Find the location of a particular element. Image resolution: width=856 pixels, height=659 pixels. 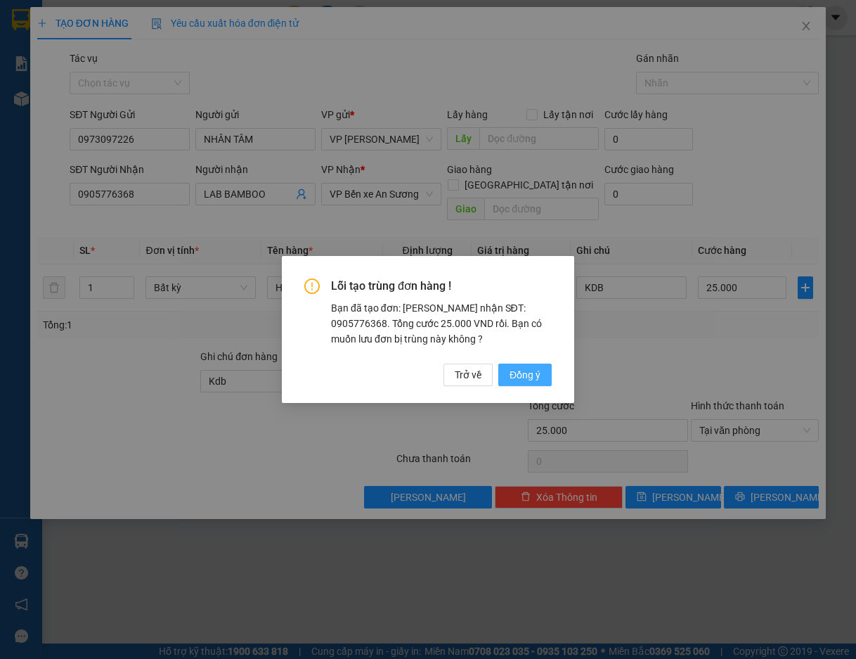

button: Trở về is located at coordinates (468, 375).